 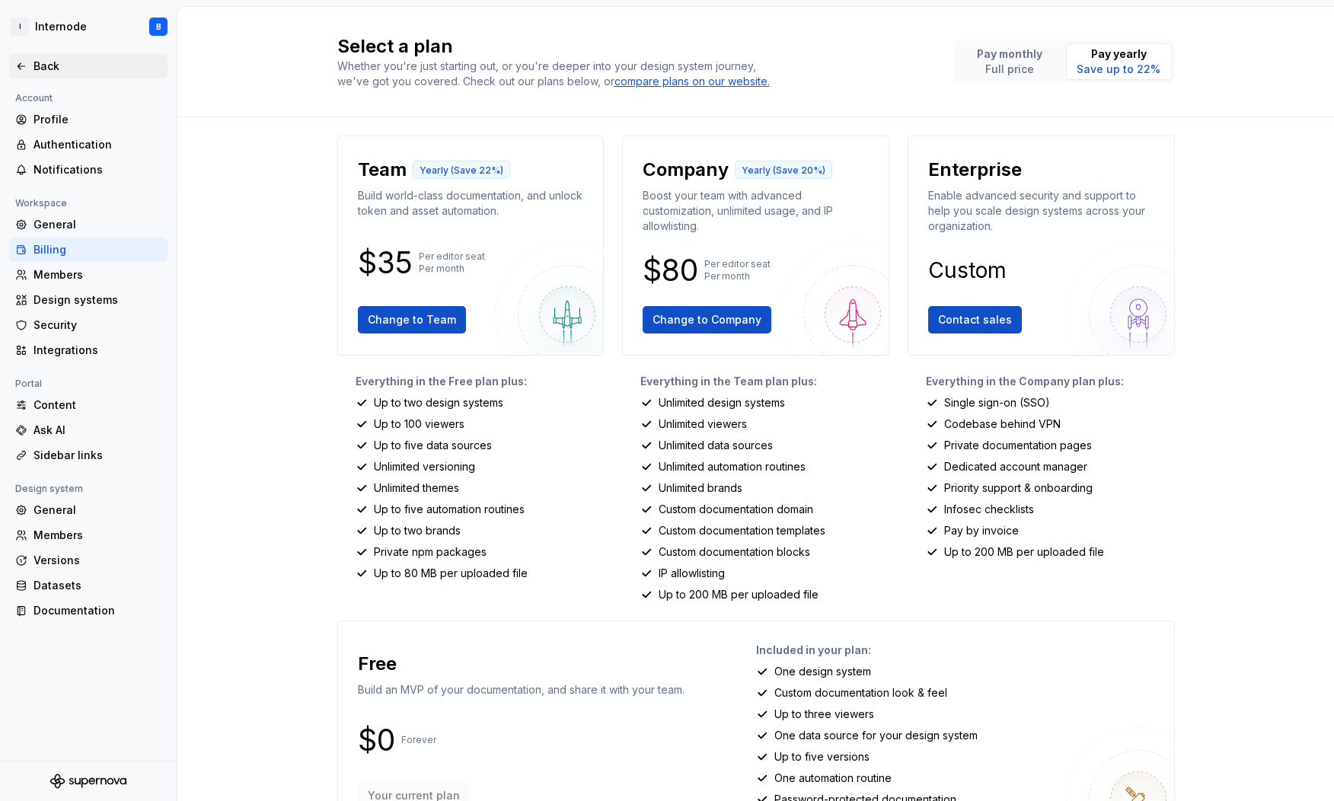 What do you see at coordinates (439, 403) in the screenshot?
I see `p: Up to two design systems` at bounding box center [439, 403].